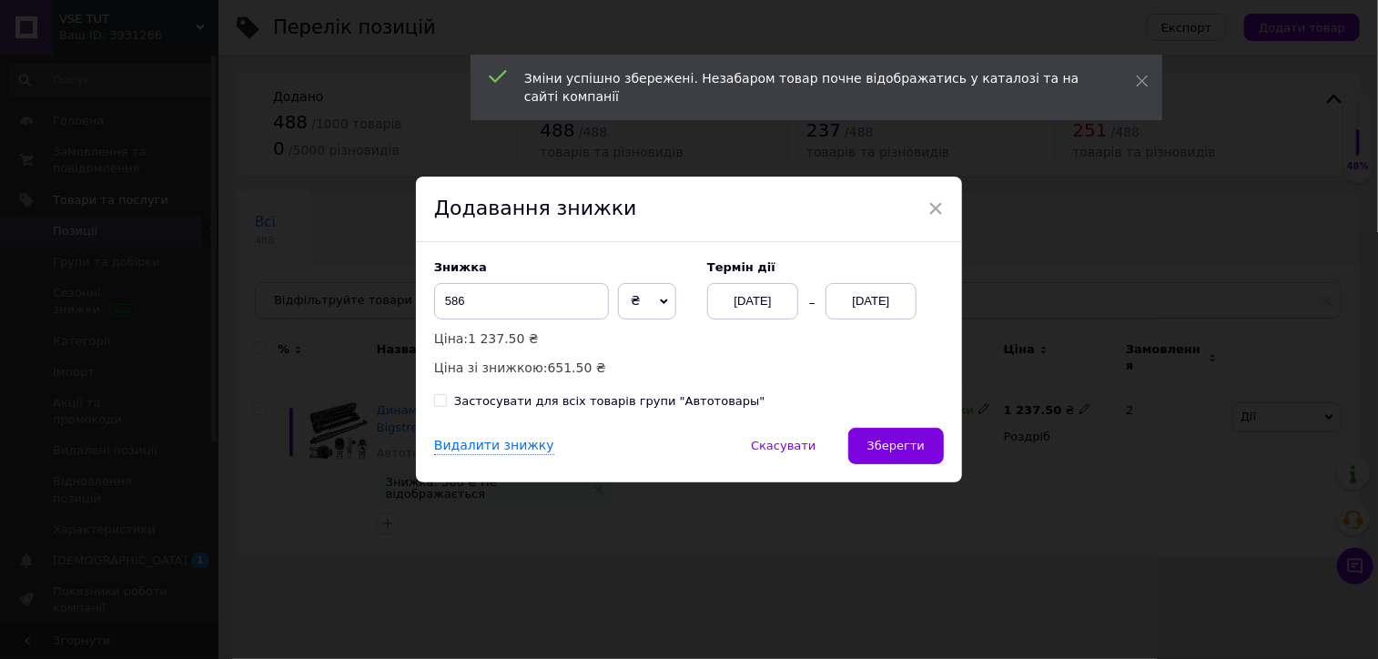 The image size is (1378, 659). What do you see at coordinates (609, 401) in the screenshot?
I see `div: Застосувати для всіх товарів групи "Автотовары"` at bounding box center [609, 401].